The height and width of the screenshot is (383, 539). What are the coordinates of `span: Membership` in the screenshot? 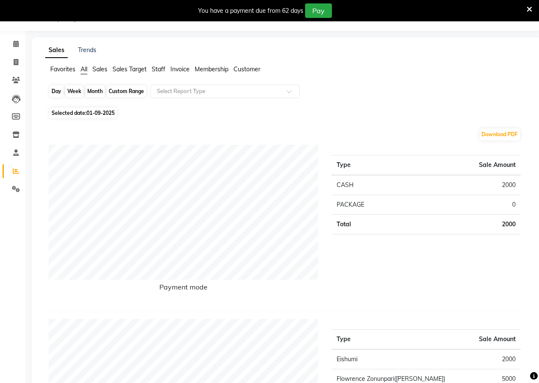 It's located at (212, 69).